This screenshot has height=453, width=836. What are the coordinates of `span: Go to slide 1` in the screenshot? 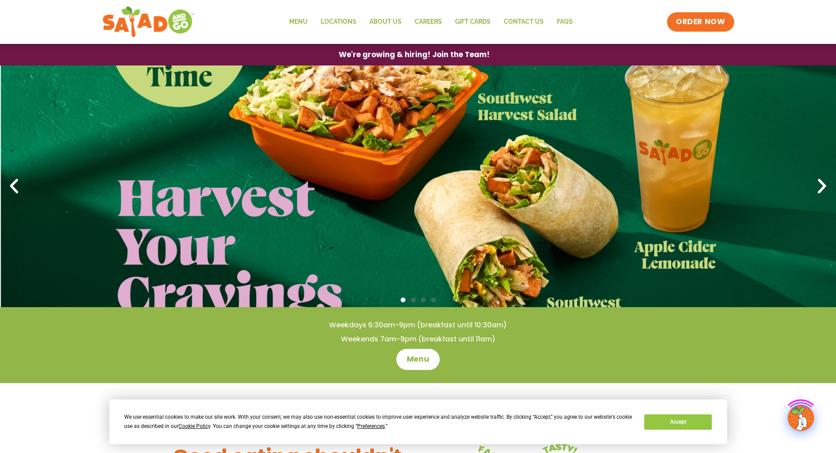 It's located at (403, 299).